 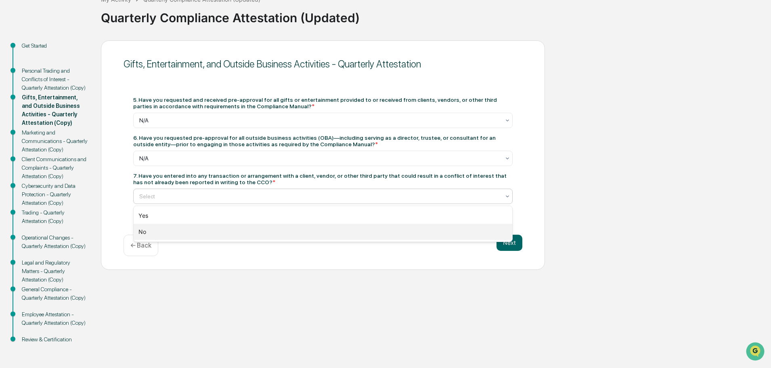 What do you see at coordinates (77, 140) in the screenshot?
I see `a: Powered byPylon` at bounding box center [77, 140].